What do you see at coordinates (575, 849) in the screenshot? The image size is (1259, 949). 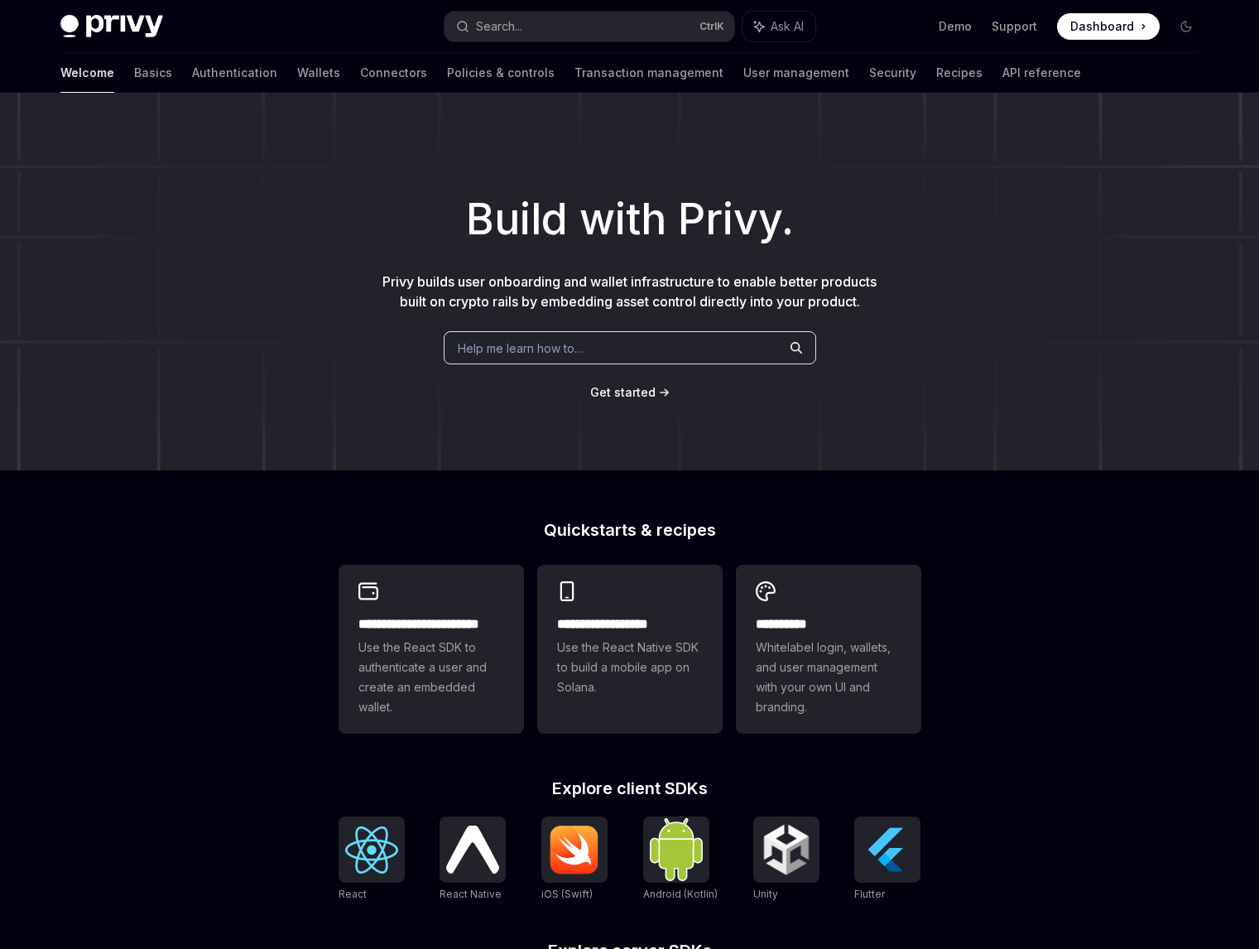 I see `img: iOS (Swift)` at bounding box center [575, 849].